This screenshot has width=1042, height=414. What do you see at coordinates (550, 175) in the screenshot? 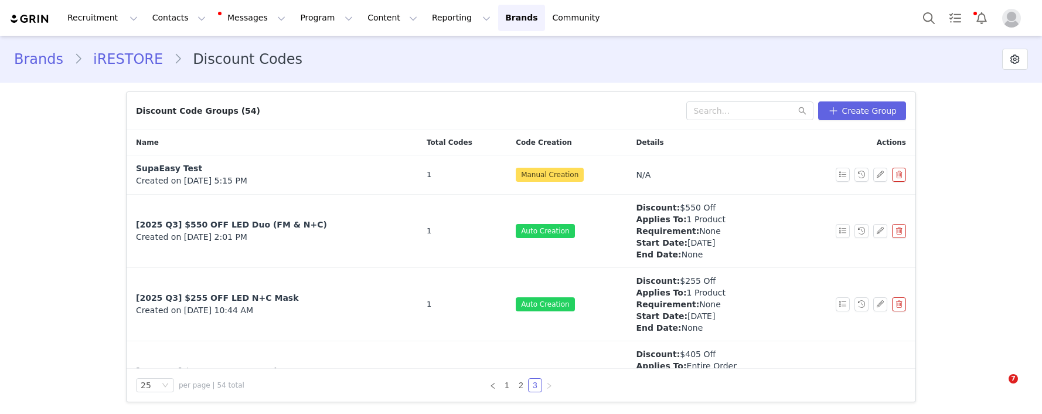
I see `span: Manual Creation` at bounding box center [550, 175].